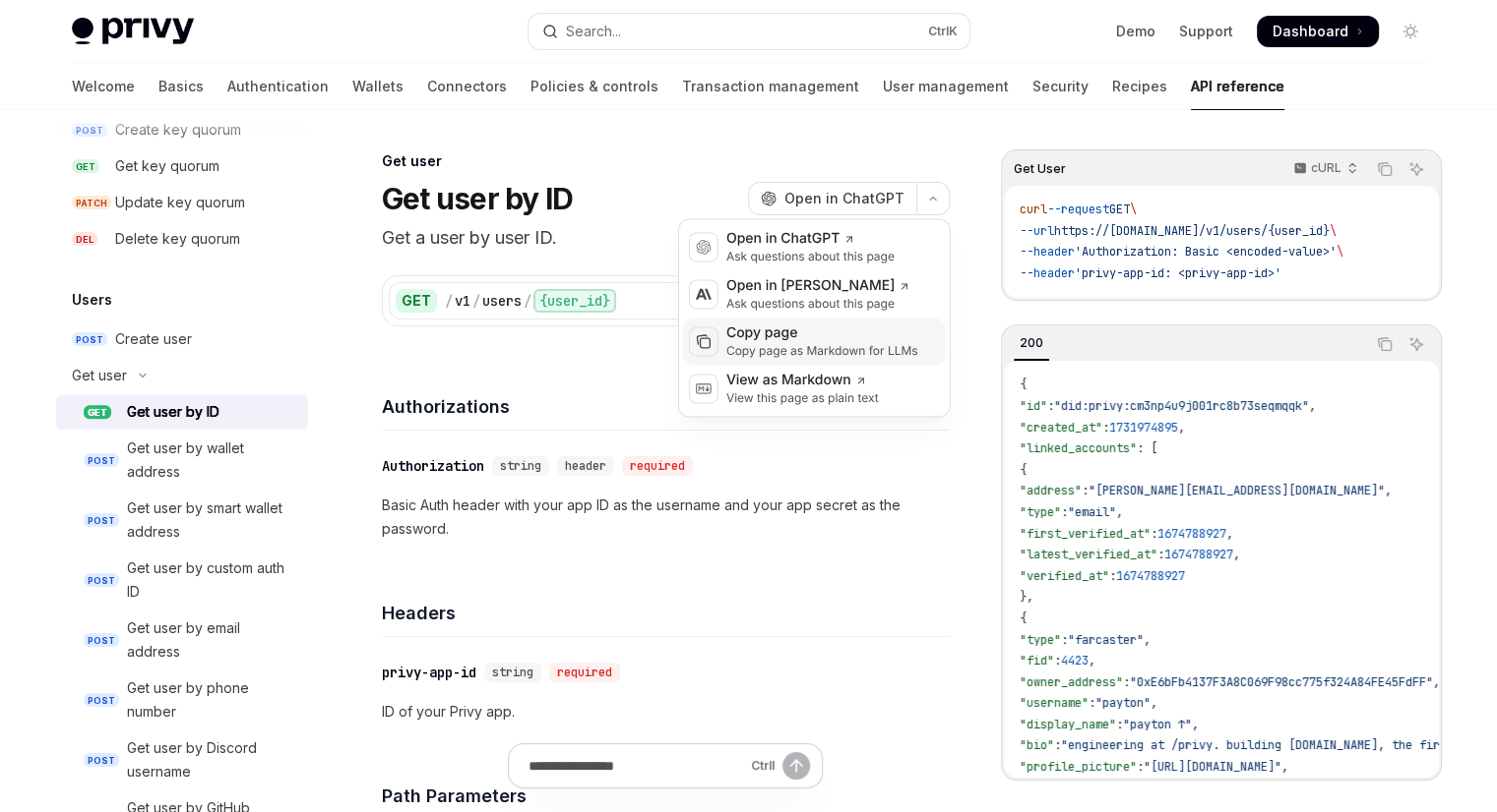 The width and height of the screenshot is (1497, 812). Describe the element at coordinates (182, 339) in the screenshot. I see `a: POSTCreate user` at that location.